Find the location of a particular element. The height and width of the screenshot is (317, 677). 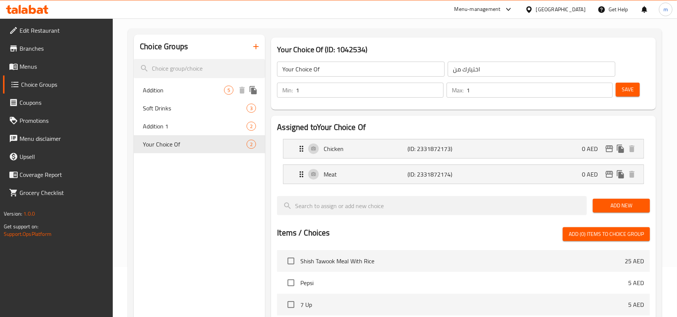

p: Meat is located at coordinates (366, 174).